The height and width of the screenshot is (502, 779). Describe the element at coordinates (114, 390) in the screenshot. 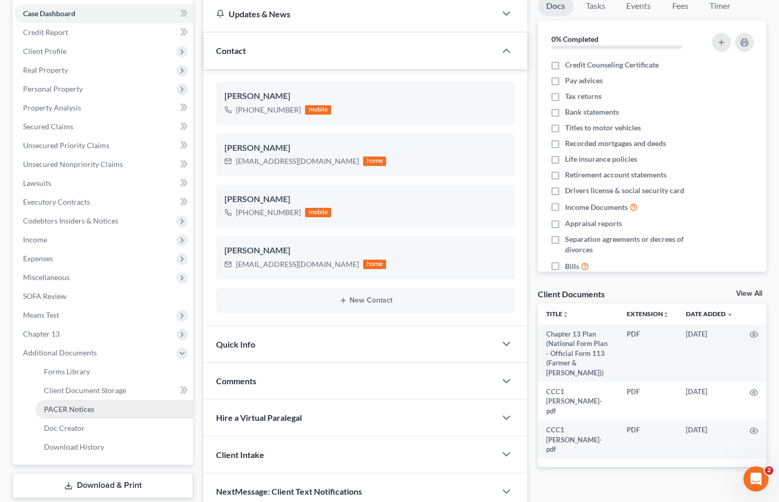

I see `a: Client Document Storage` at that location.